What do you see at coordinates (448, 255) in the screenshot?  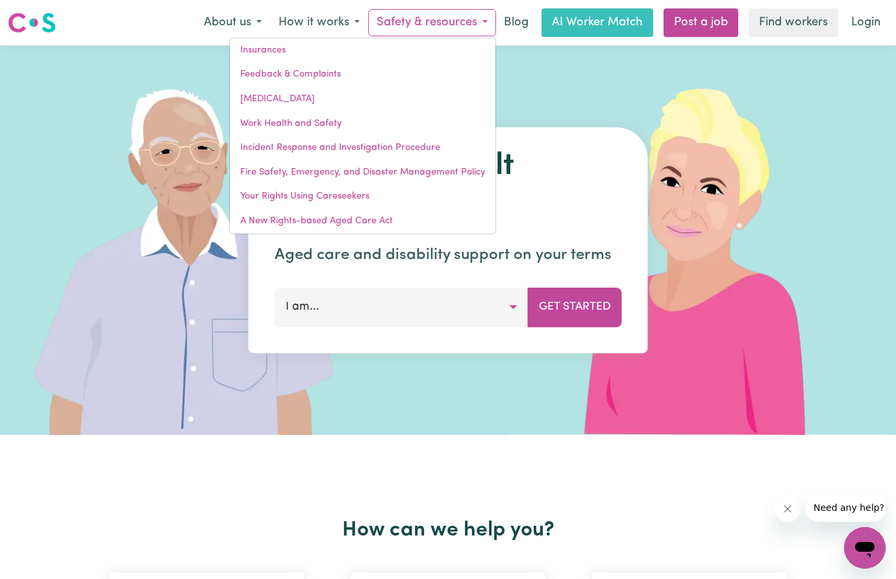 I see `p: Aged care and disability support on your terms` at bounding box center [448, 255].